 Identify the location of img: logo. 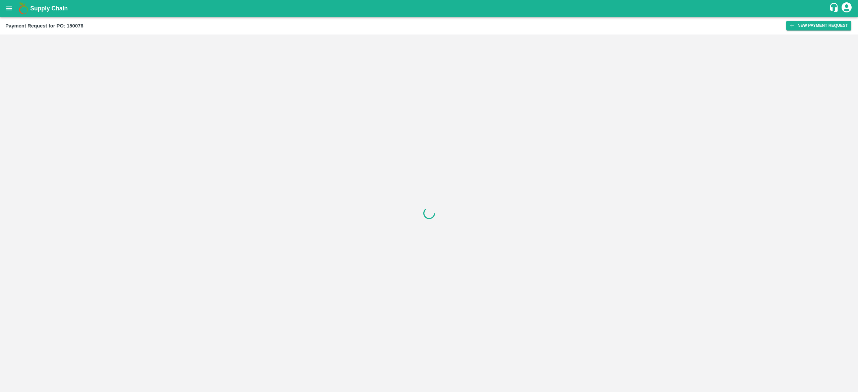
(23, 8).